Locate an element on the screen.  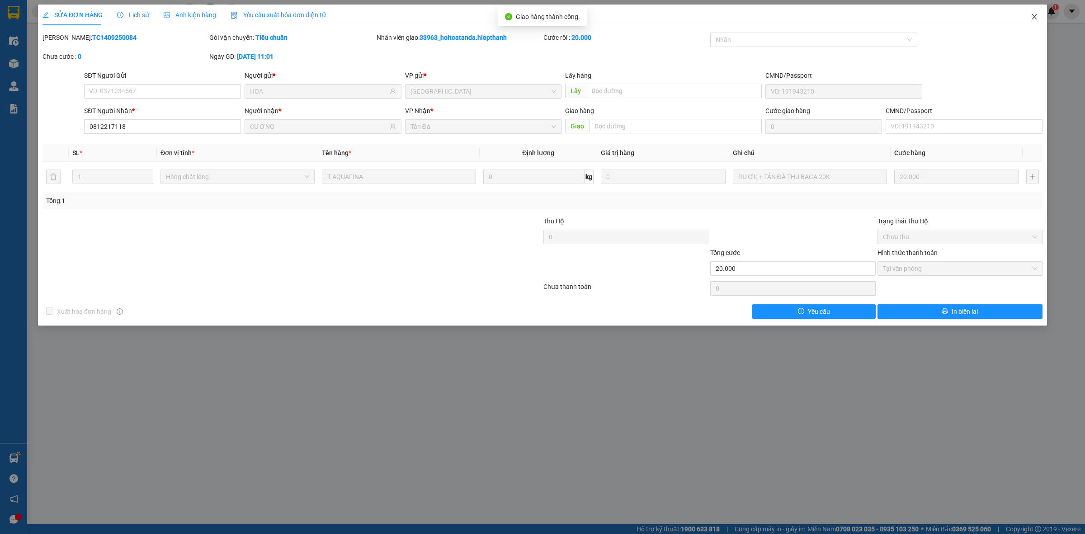
button: delete is located at coordinates (53, 177).